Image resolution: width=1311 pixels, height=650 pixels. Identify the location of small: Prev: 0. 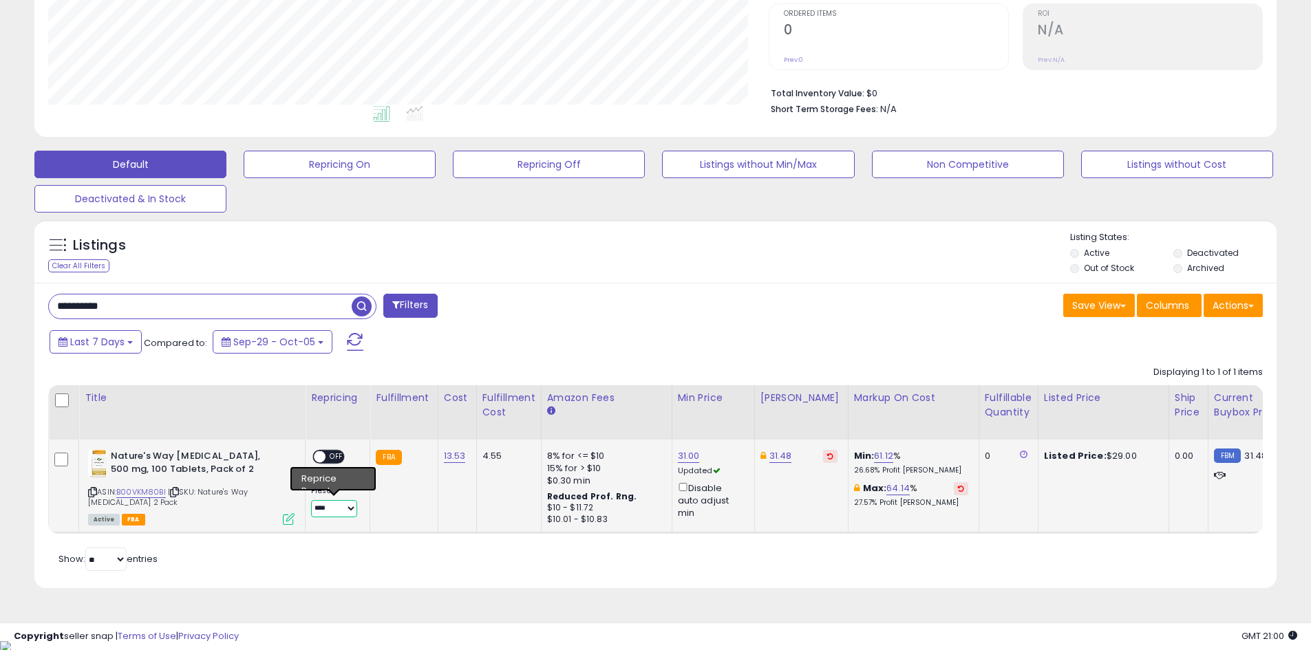
(793, 60).